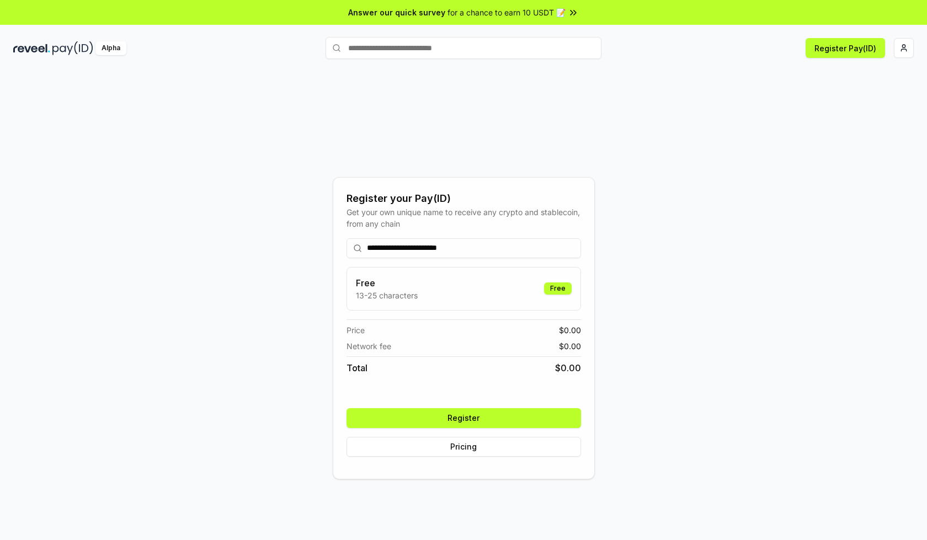  I want to click on div: Free, so click(558, 289).